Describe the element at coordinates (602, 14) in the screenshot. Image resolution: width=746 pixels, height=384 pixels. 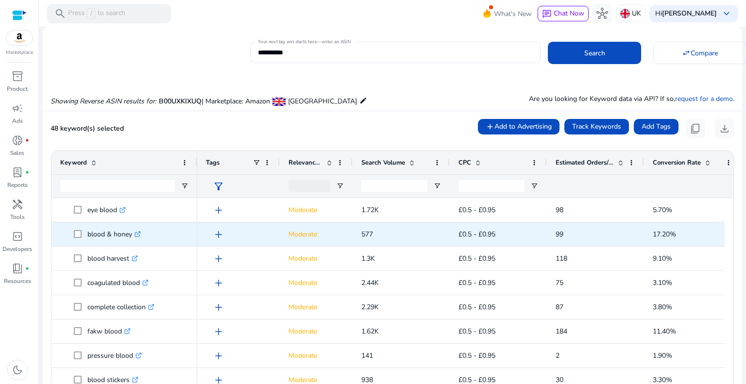
I see `span: hub` at that location.